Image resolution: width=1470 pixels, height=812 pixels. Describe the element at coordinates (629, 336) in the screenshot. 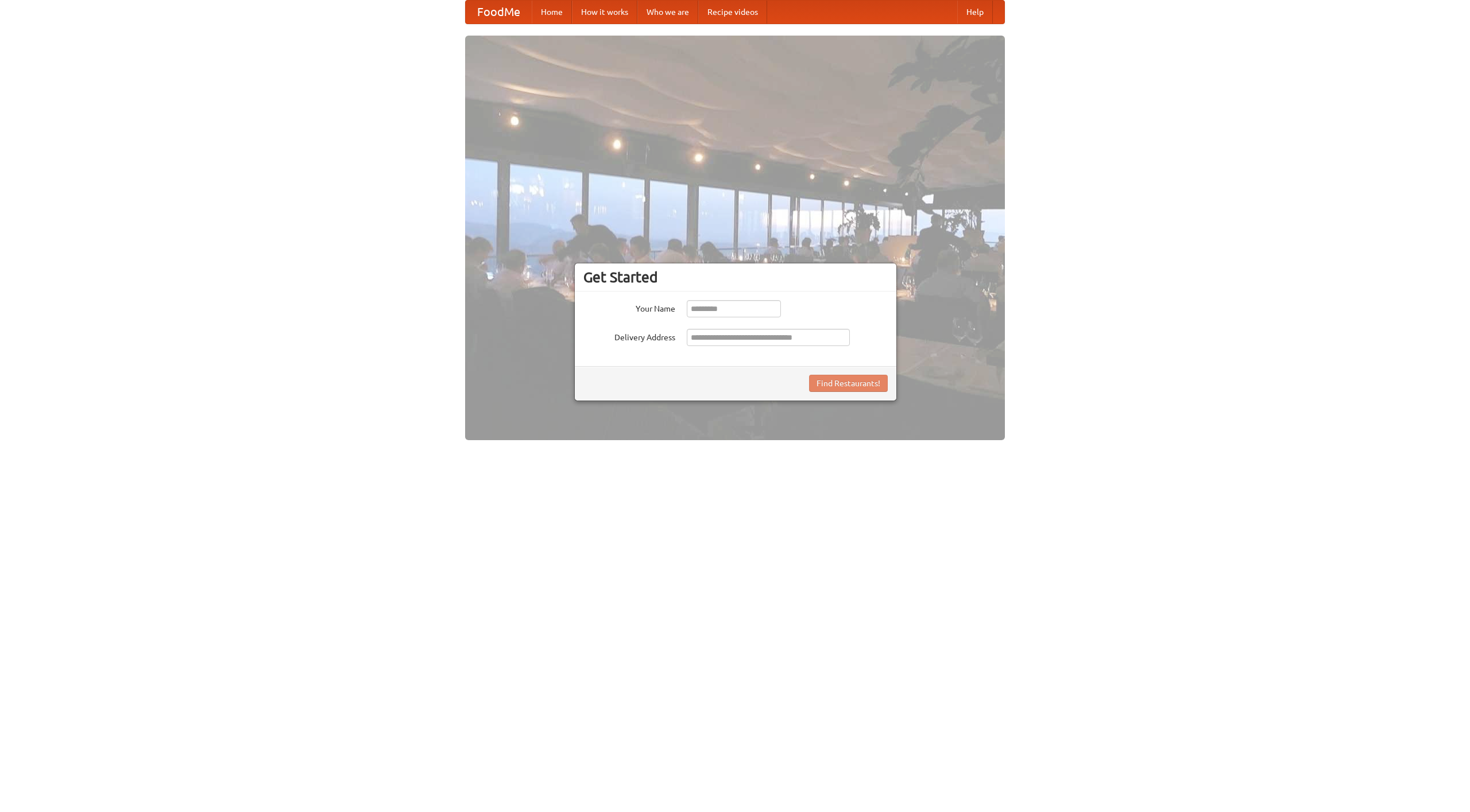

I see `label: Delivery Address` at that location.